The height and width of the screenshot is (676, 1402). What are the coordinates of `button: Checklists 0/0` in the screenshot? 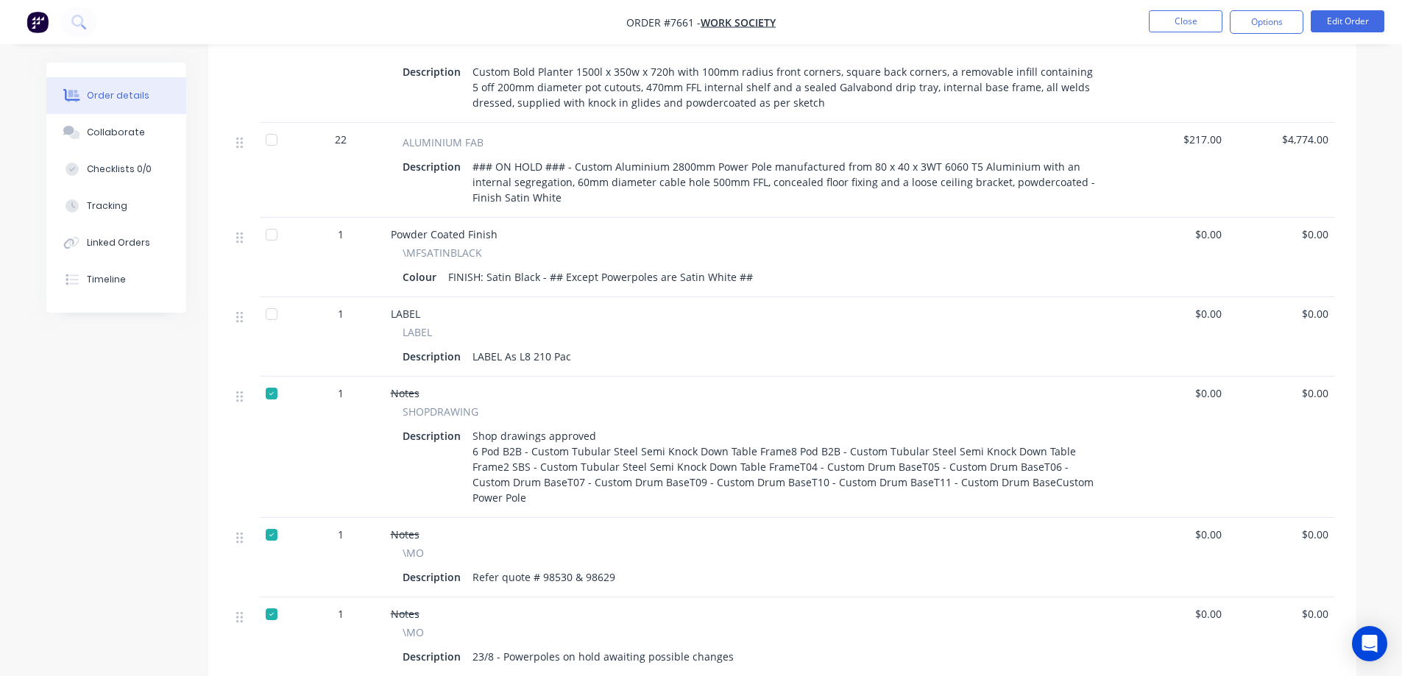 It's located at (116, 169).